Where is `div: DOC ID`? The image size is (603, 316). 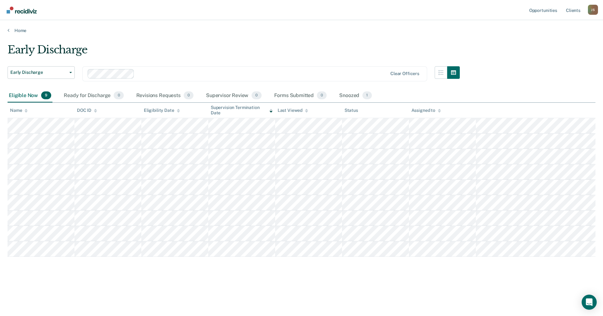
div: DOC ID is located at coordinates (87, 110).